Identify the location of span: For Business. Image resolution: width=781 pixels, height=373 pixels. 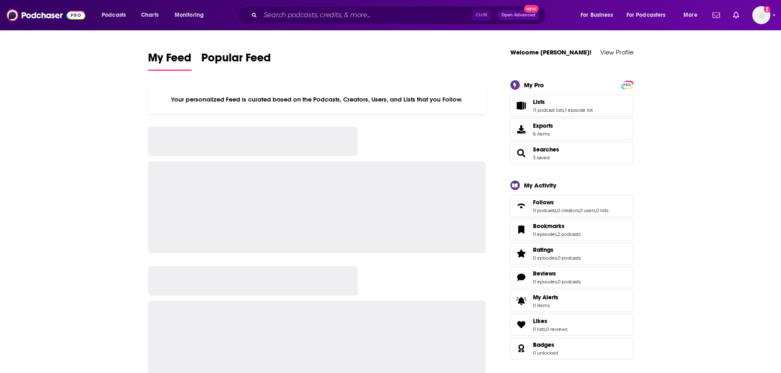
(596, 15).